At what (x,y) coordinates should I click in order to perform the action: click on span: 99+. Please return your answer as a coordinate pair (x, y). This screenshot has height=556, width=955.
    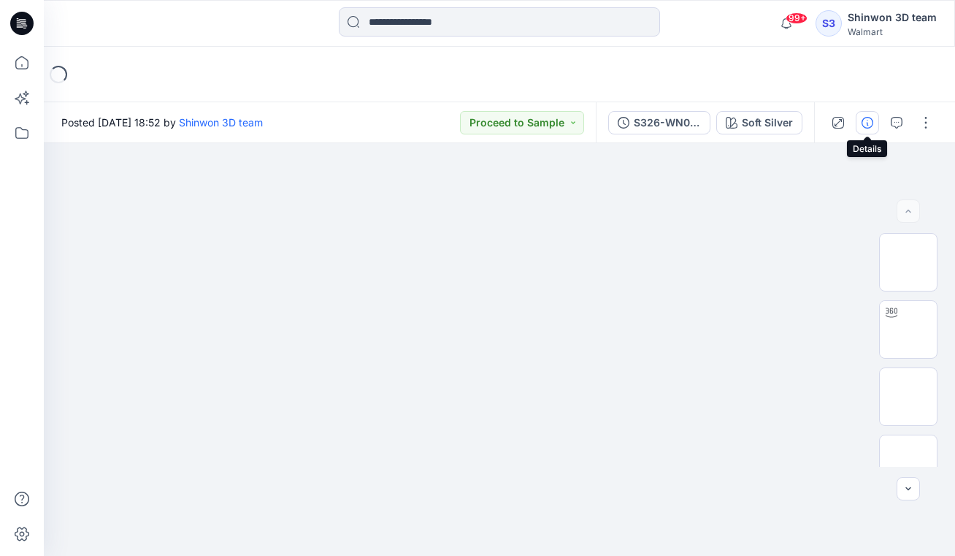
    Looking at the image, I should click on (797, 18).